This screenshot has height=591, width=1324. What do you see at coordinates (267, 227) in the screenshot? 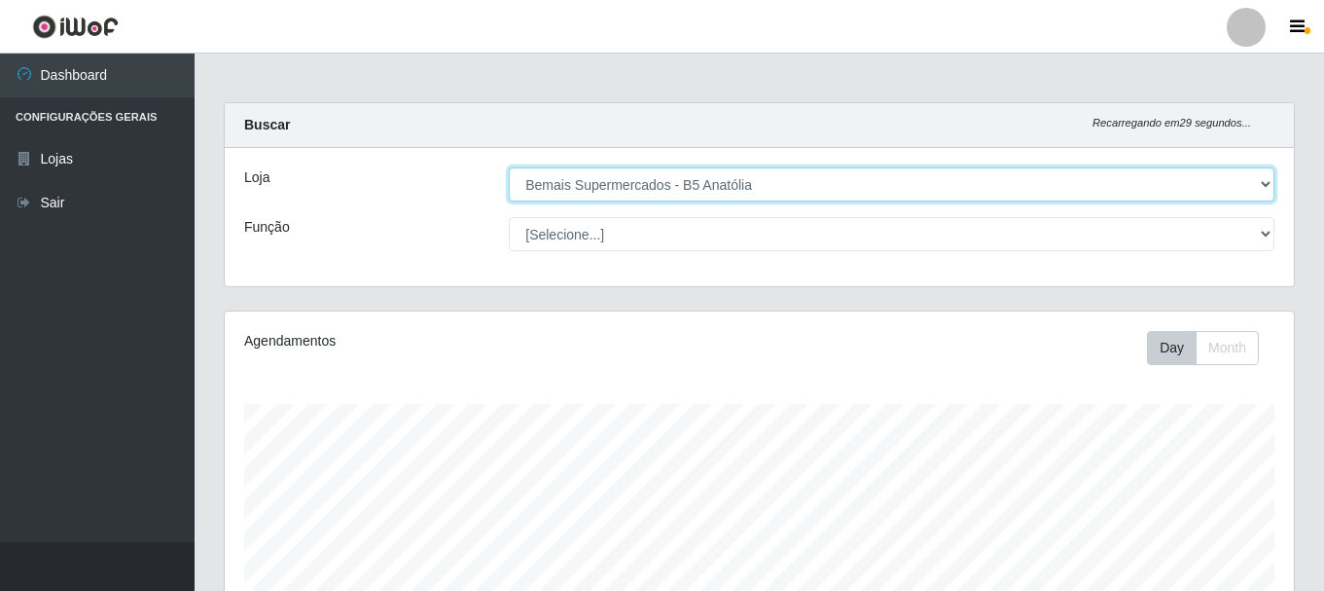
I see `label: Função` at bounding box center [267, 227].